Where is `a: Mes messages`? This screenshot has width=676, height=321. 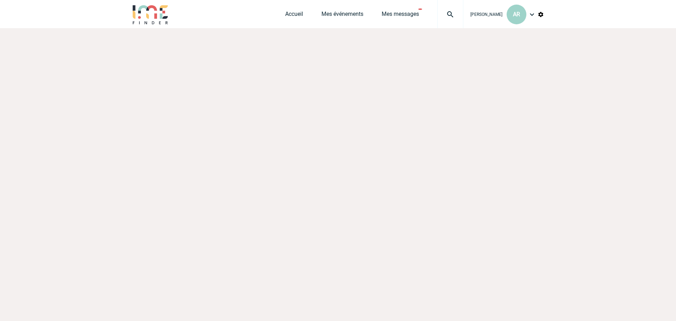
a: Mes messages is located at coordinates (400, 15).